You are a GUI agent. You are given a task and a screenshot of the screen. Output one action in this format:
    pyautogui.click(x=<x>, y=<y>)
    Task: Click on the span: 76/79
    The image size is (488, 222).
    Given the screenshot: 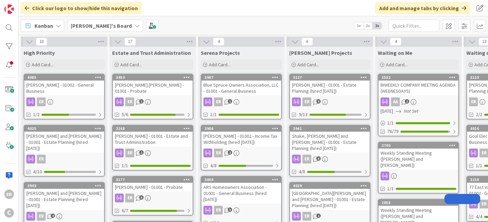 What is the action you would take?
    pyautogui.click(x=393, y=131)
    